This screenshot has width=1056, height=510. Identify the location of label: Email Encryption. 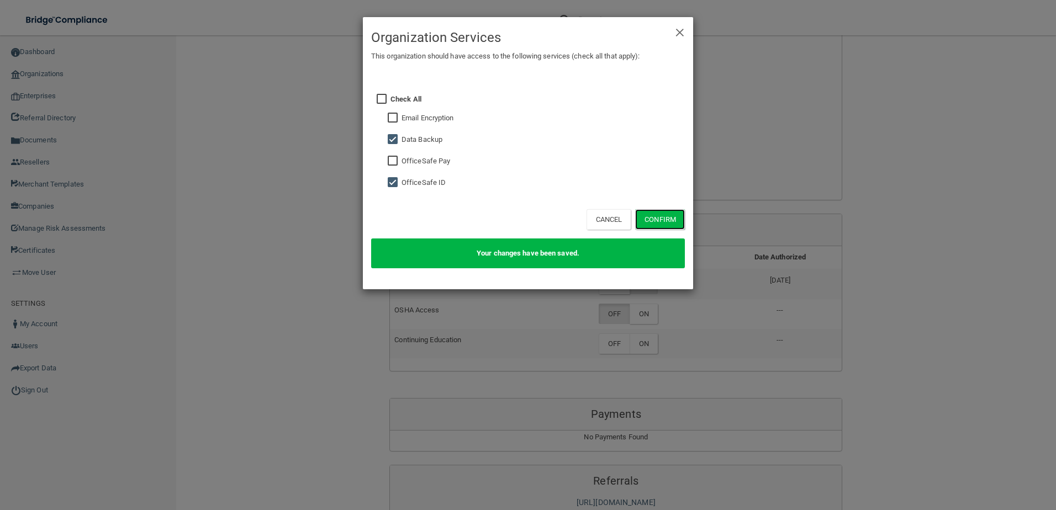
(427, 118).